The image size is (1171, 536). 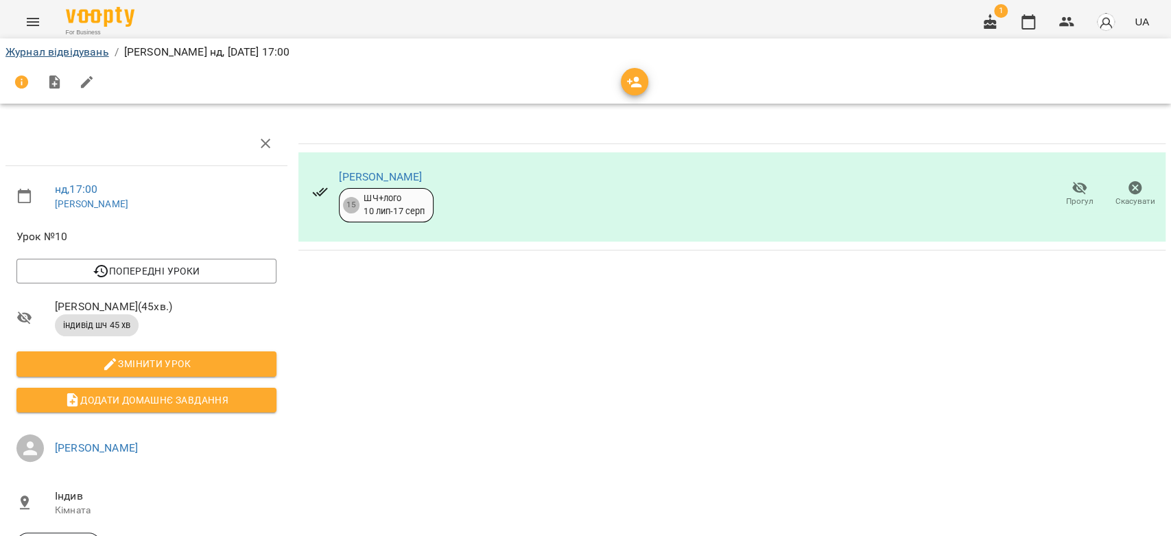 I want to click on button: Скасувати, so click(x=1134, y=194).